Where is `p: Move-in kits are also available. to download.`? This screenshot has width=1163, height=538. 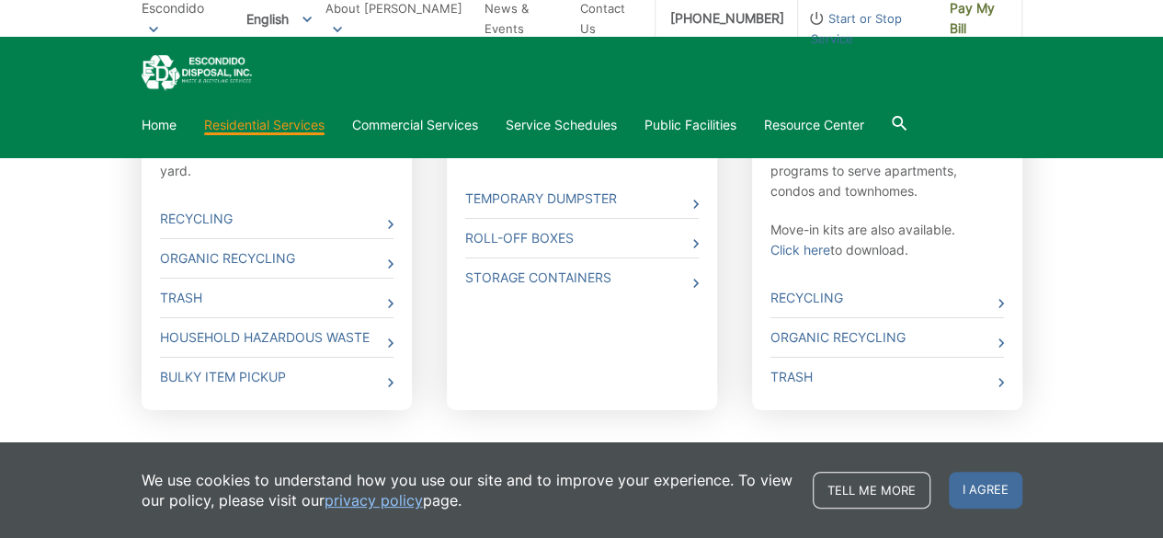 p: Move-in kits are also available. to download. is located at coordinates (887, 240).